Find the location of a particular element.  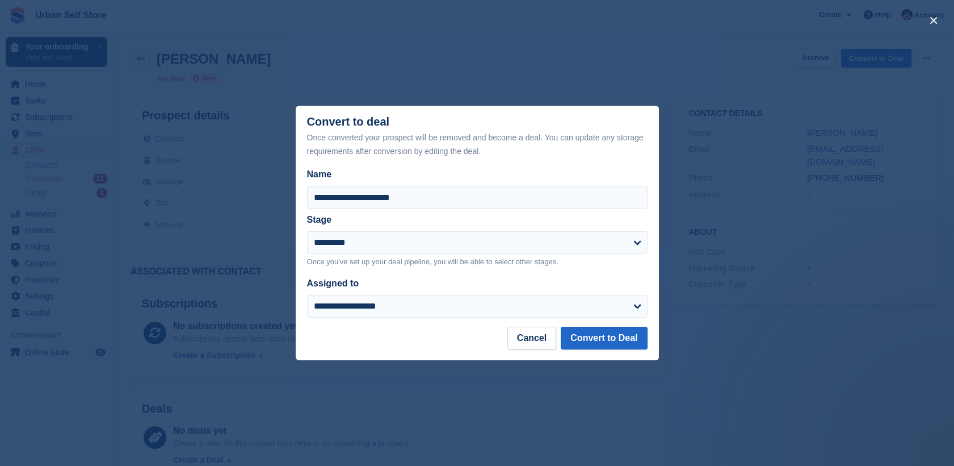

button: Convert to Deal is located at coordinates (604, 338).